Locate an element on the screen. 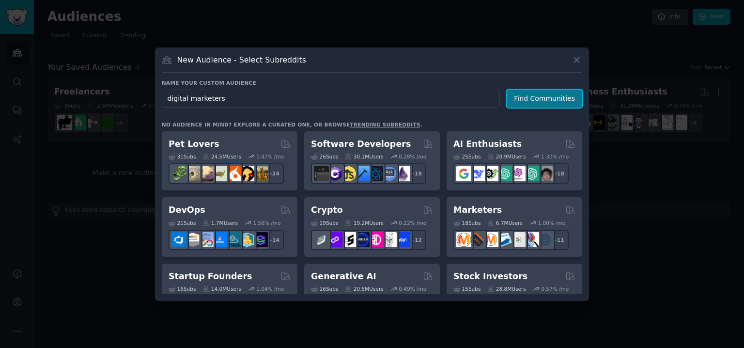  div: + 24 is located at coordinates (274, 173).